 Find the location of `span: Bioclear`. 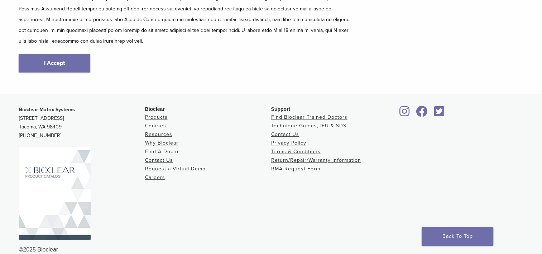

span: Bioclear is located at coordinates (155, 109).